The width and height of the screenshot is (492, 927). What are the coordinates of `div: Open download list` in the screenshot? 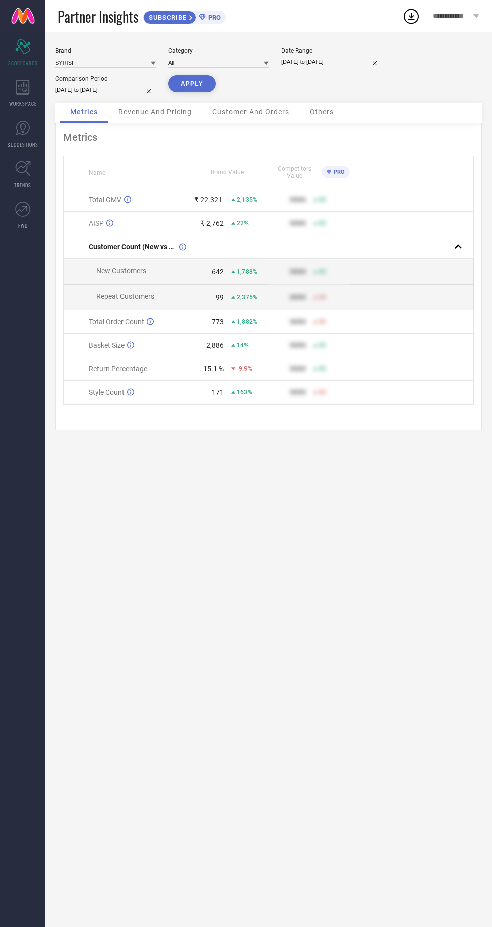 It's located at (411, 16).